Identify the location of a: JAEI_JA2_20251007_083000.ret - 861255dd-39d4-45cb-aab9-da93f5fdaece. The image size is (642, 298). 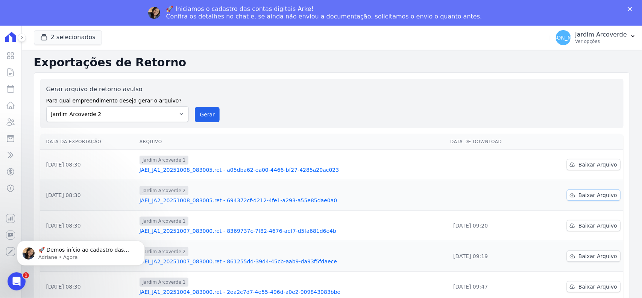
(292, 261).